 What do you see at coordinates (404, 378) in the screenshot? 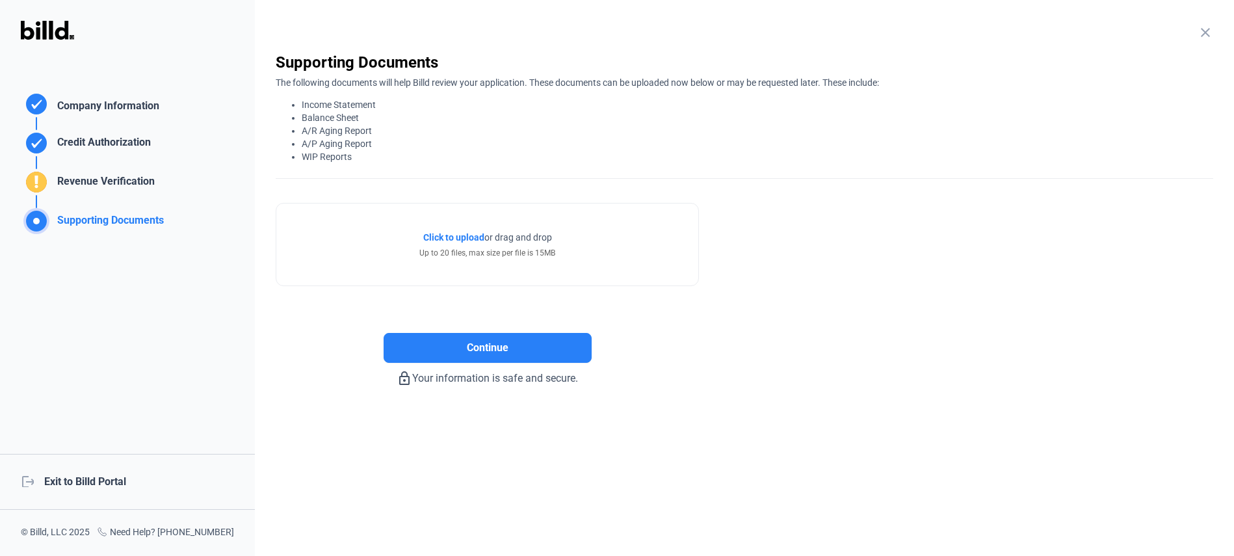
I see `mat-icon: lock_outline` at bounding box center [404, 378].